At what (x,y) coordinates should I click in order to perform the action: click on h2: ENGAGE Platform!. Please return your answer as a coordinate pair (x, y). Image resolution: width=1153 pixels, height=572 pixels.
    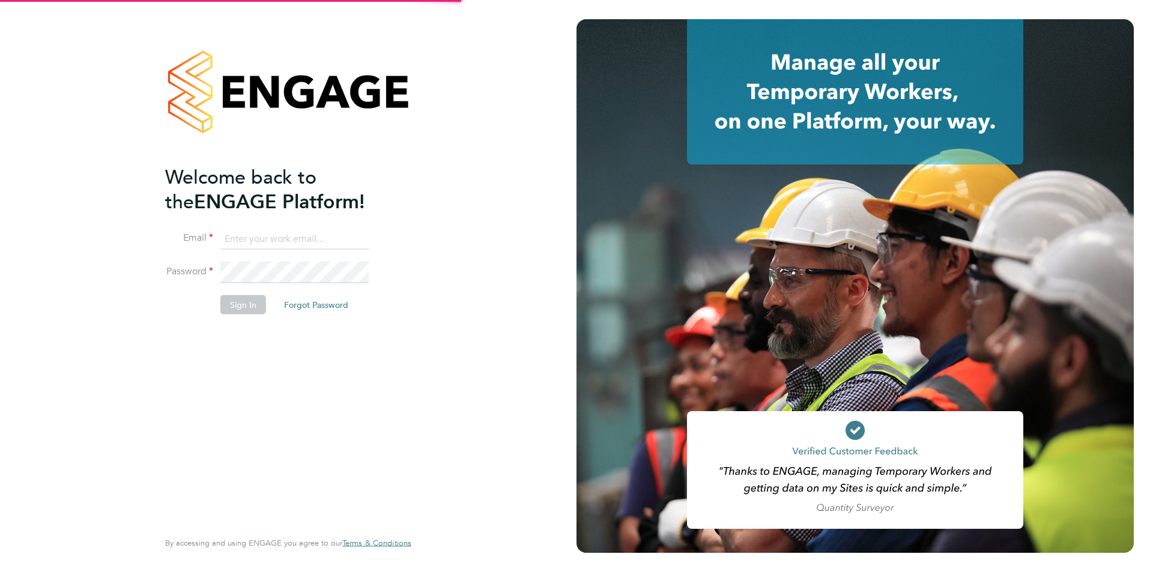
    Looking at the image, I should click on (282, 189).